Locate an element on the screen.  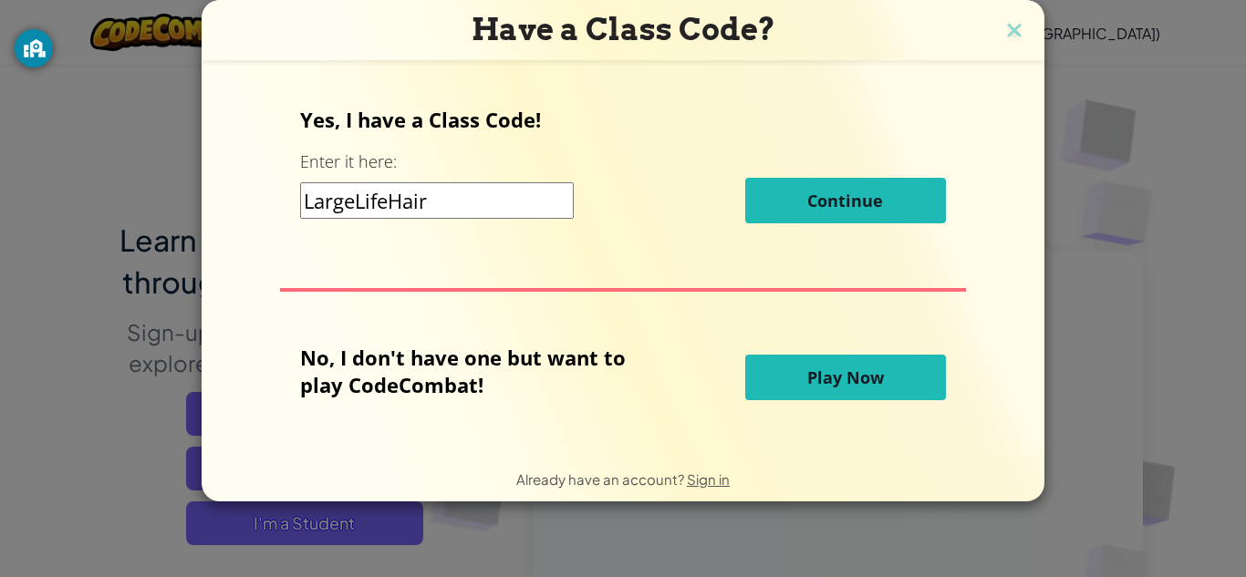
span: Sign in is located at coordinates (708, 479).